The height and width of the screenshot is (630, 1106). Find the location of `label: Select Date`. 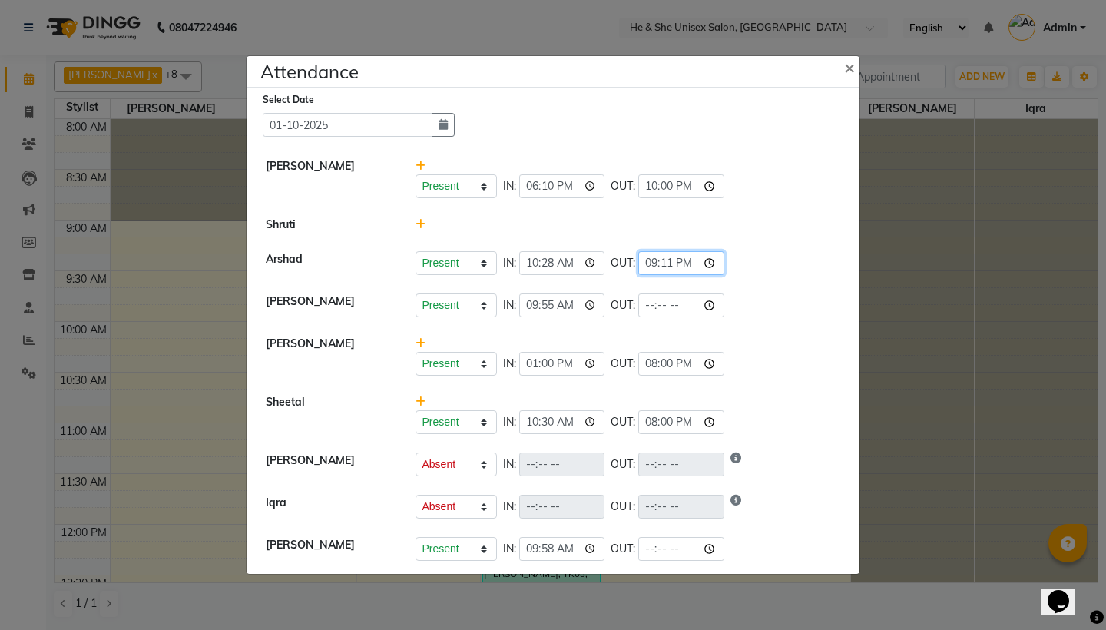

label: Select Date is located at coordinates (288, 100).